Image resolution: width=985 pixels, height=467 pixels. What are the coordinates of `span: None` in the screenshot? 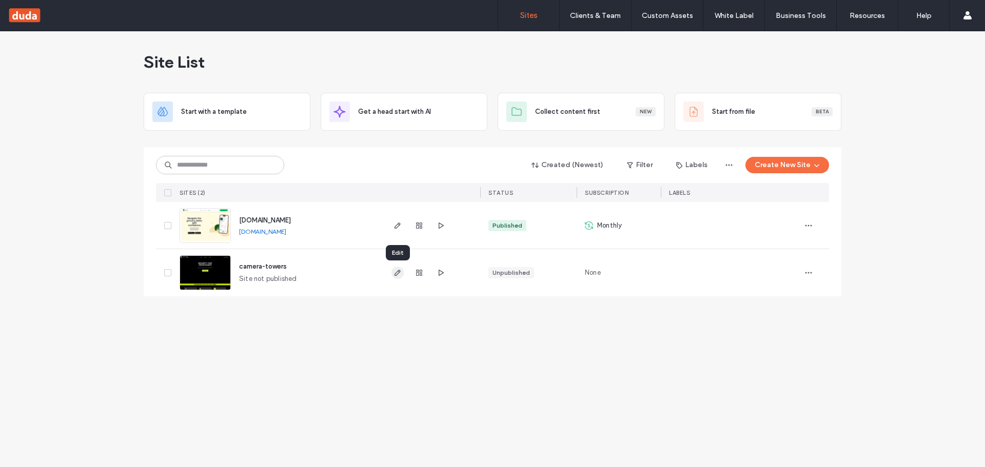 It's located at (592, 273).